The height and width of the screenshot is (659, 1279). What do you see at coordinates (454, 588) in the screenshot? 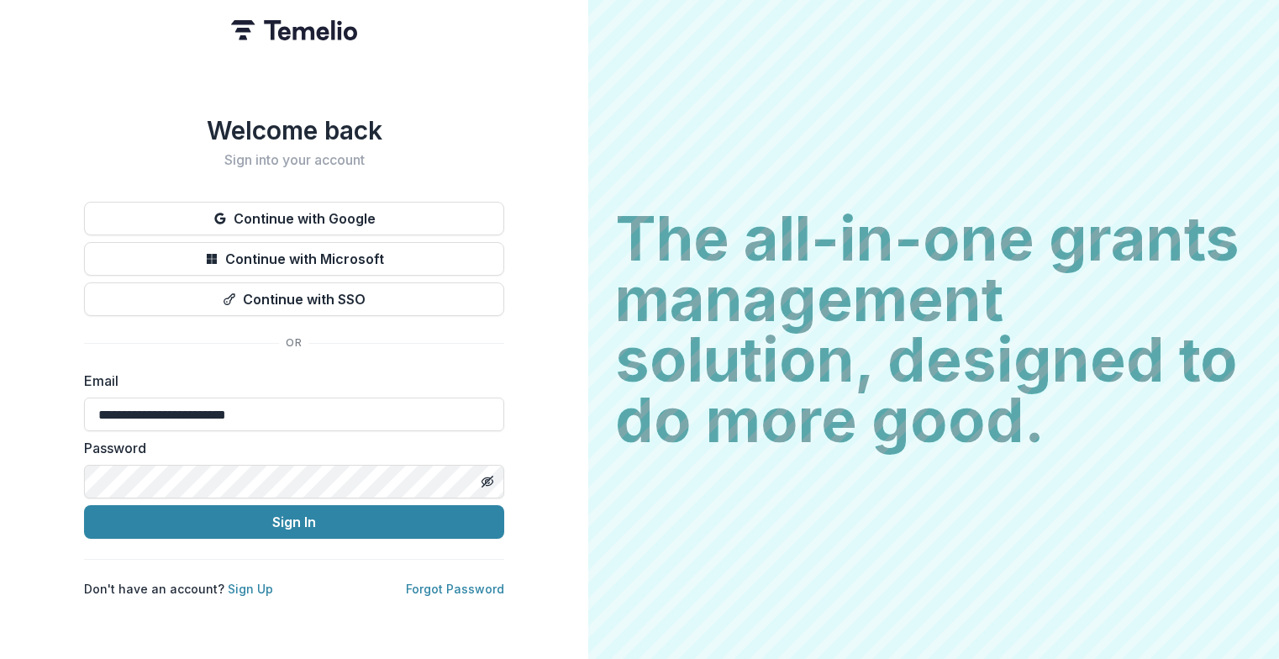
I see `a: Forgot Password` at bounding box center [454, 588].